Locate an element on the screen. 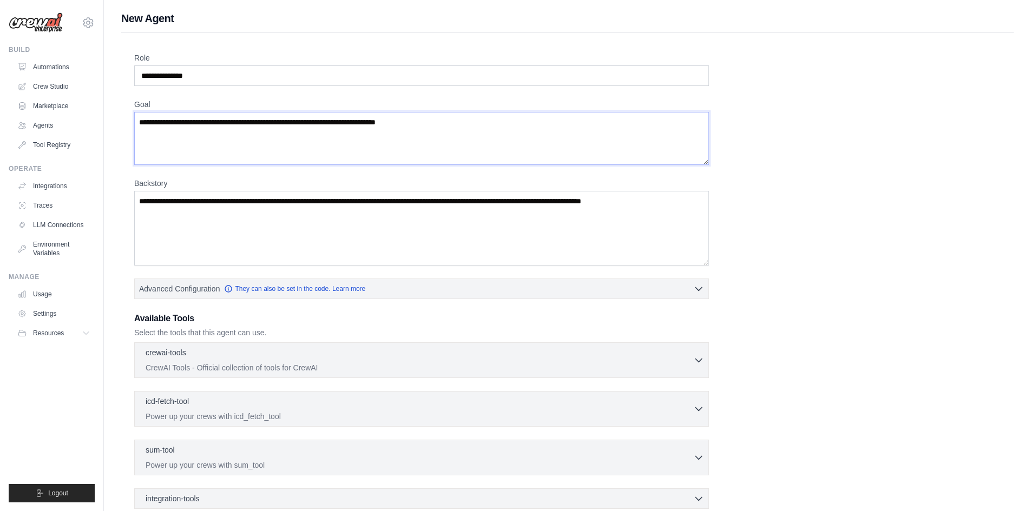 The width and height of the screenshot is (1031, 511). h1: New Agent is located at coordinates (567, 18).